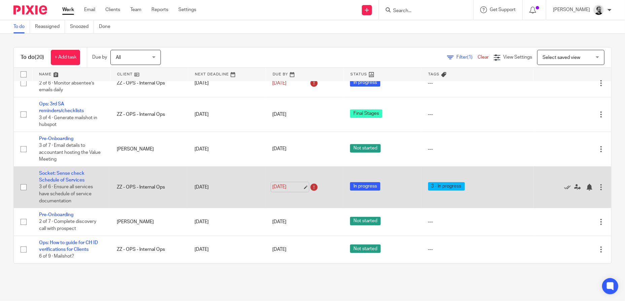 This screenshot has width=625, height=301. I want to click on a: + Add task, so click(65, 57).